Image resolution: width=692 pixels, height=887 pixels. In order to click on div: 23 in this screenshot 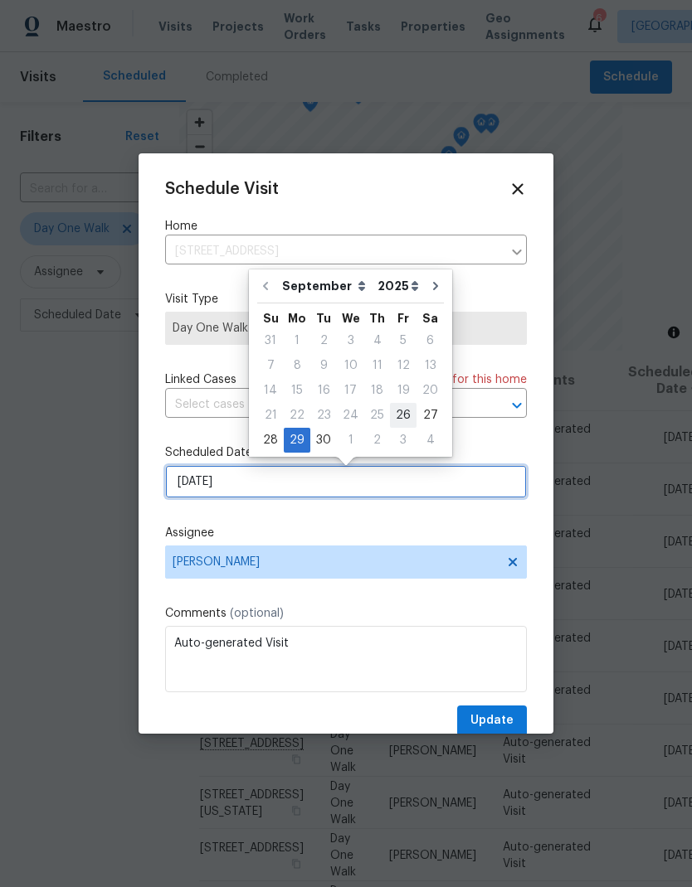, I will do `click(323, 416)`.